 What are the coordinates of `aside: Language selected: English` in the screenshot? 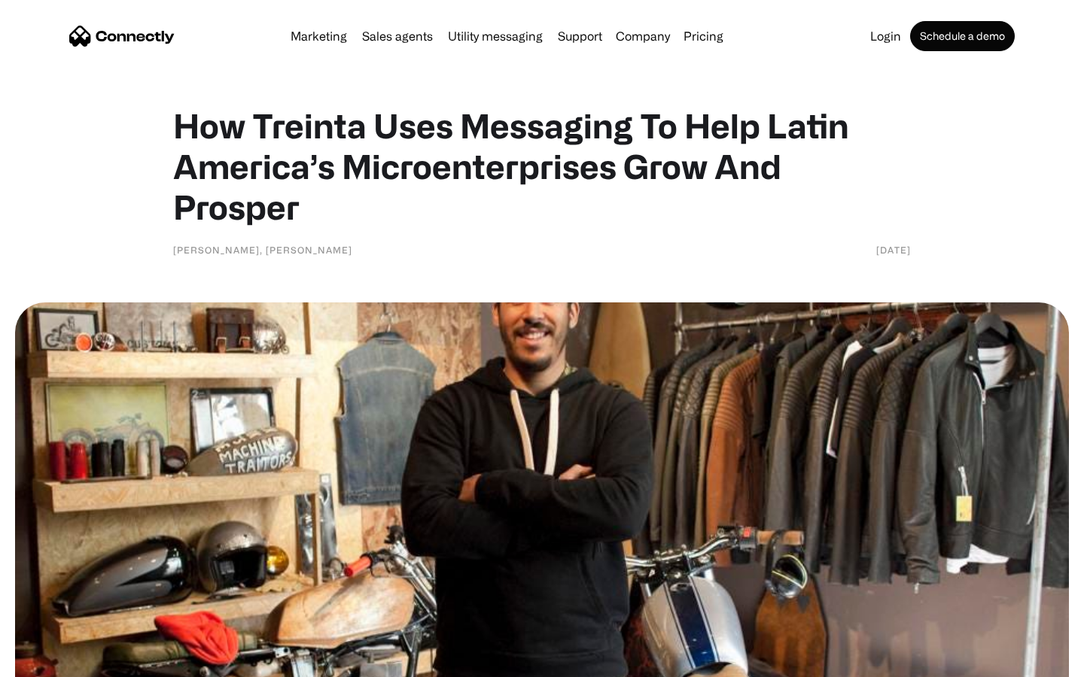 It's located at (53, 662).